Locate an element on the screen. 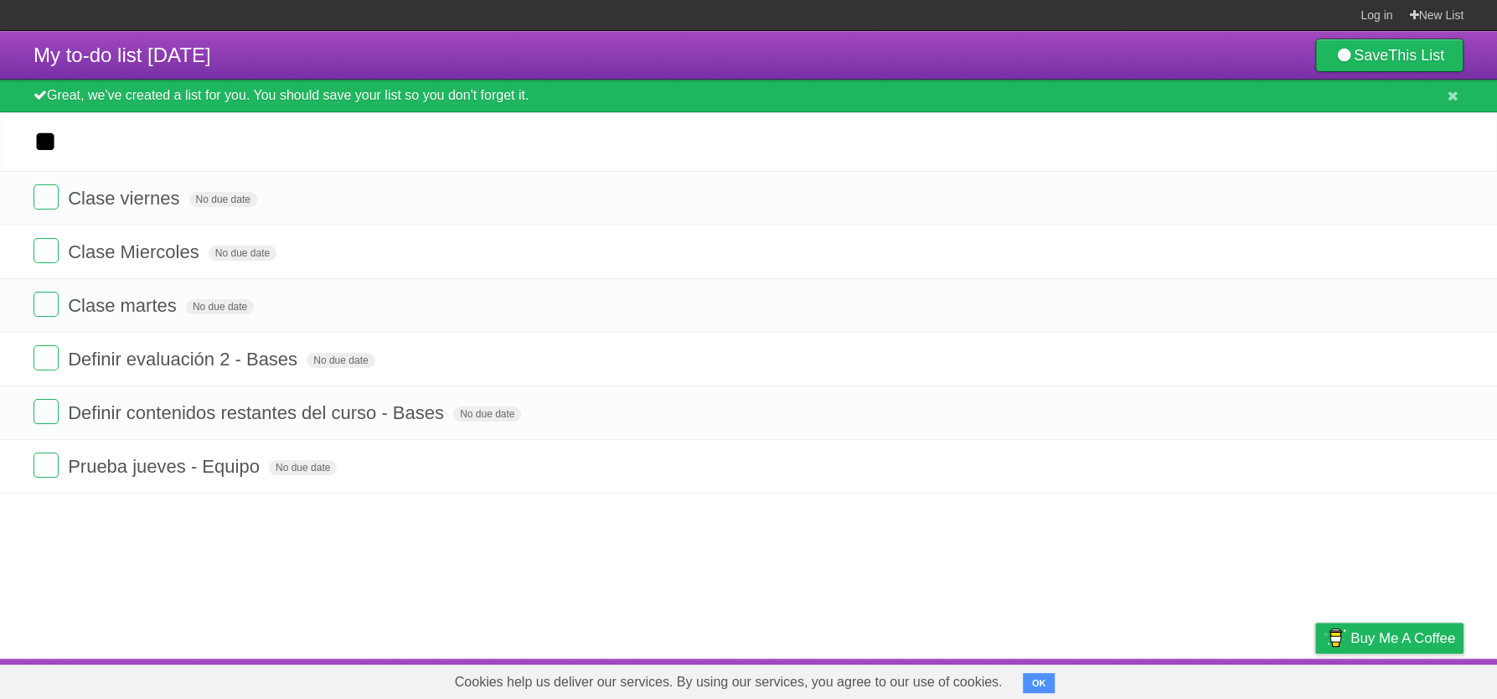  img: Buy me a coffee is located at coordinates (1335, 638).